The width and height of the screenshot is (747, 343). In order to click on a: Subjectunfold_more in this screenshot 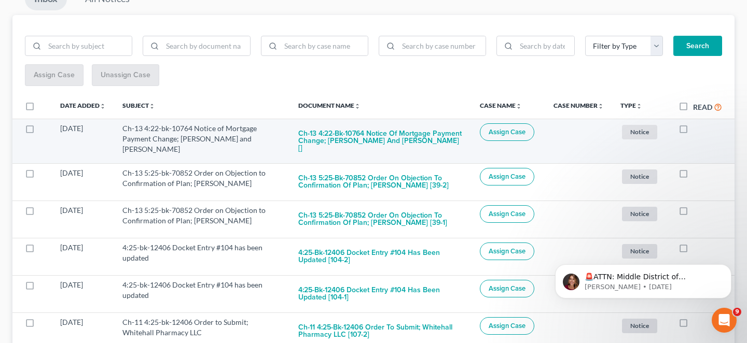, I will do `click(138, 105)`.